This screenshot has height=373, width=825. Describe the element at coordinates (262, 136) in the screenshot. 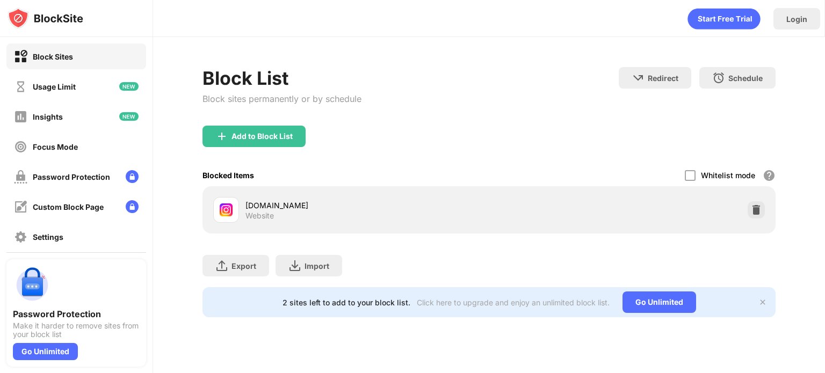

I see `div: Add to Block List` at that location.